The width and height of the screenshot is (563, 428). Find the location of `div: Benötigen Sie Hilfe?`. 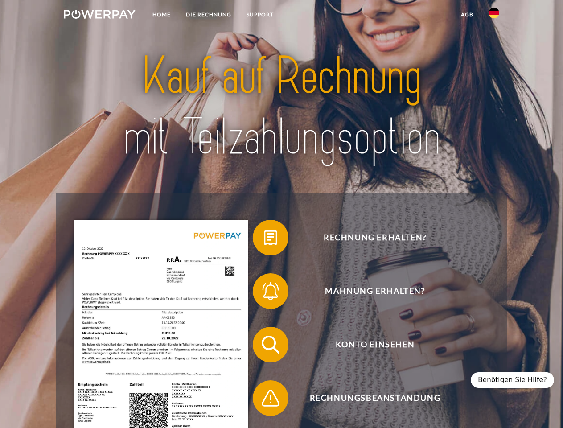

div: Benötigen Sie Hilfe? is located at coordinates (512, 380).